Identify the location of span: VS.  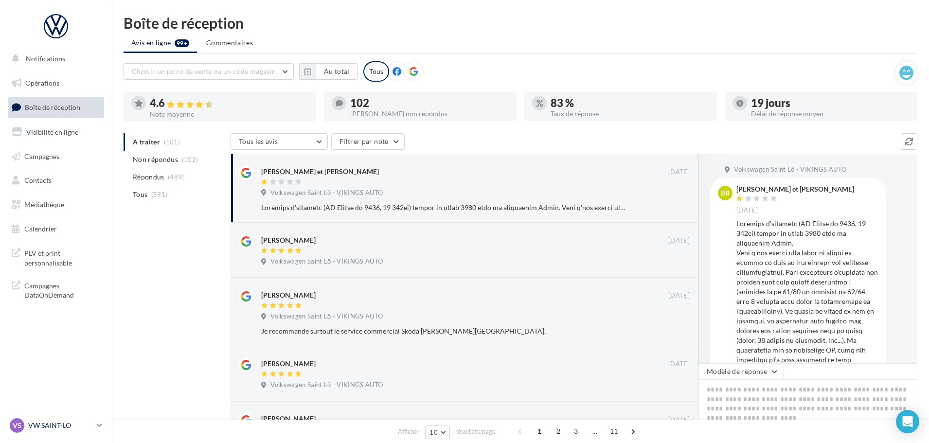
(17, 426).